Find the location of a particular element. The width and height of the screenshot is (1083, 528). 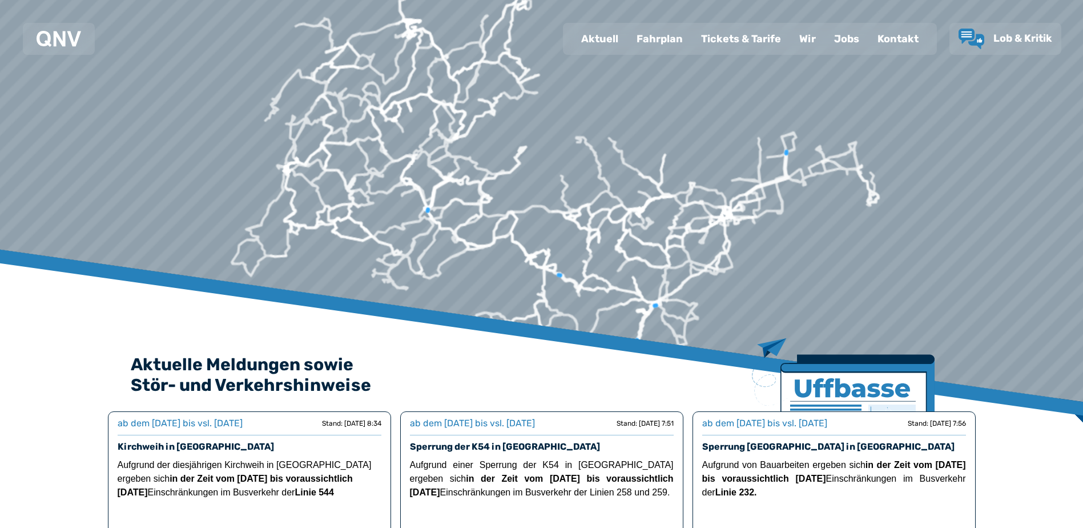

a: Fahrplan is located at coordinates (660, 39).